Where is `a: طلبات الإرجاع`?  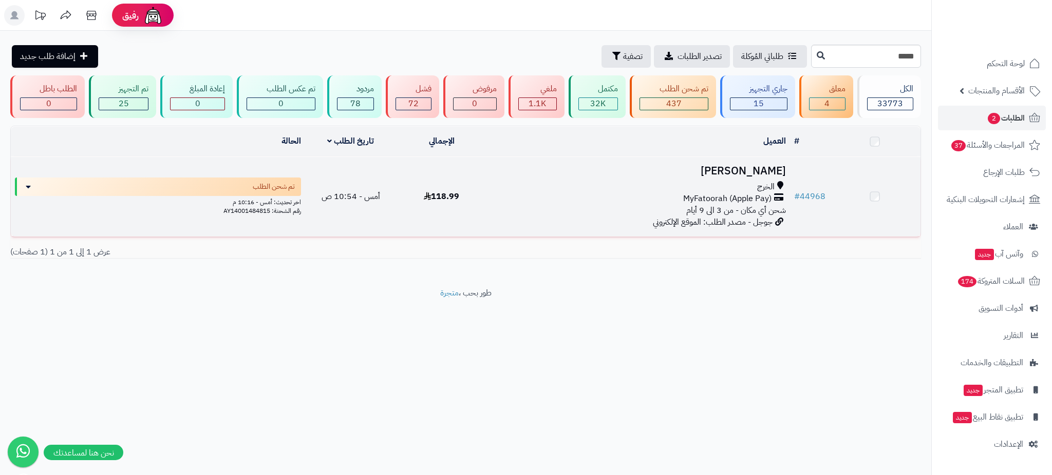
a: طلبات الإرجاع is located at coordinates (991, 173).